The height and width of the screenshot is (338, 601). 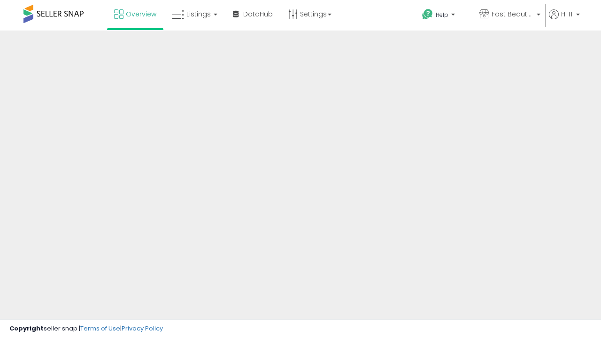 What do you see at coordinates (199, 14) in the screenshot?
I see `span: Listings` at bounding box center [199, 14].